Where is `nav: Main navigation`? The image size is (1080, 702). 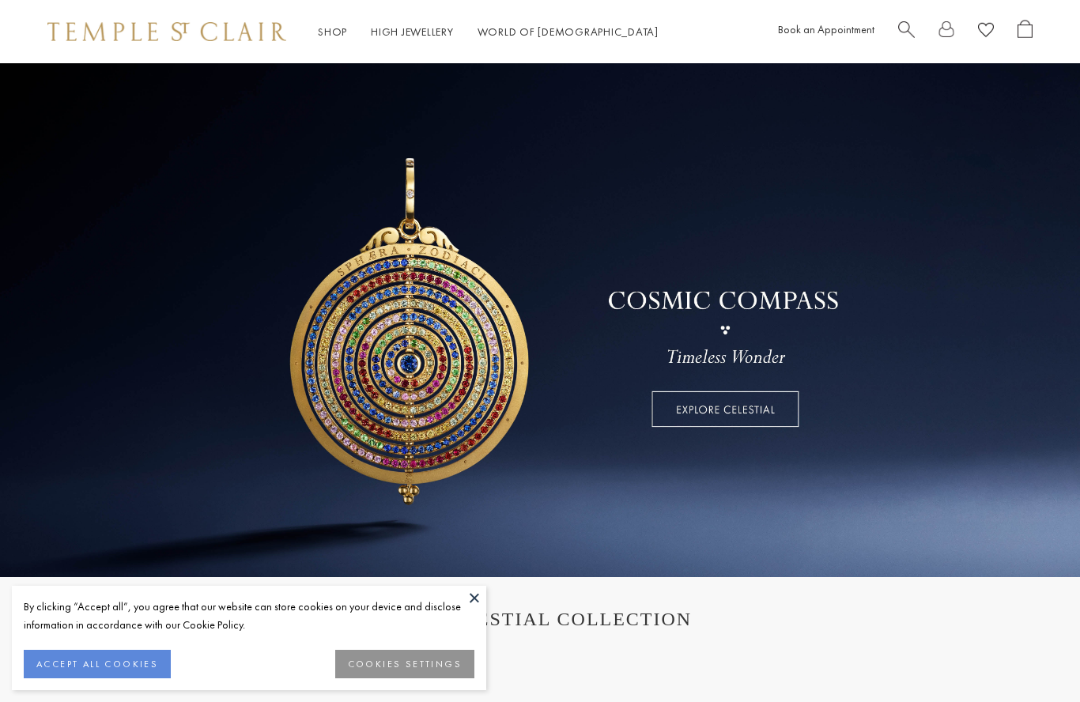
nav: Main navigation is located at coordinates (488, 32).